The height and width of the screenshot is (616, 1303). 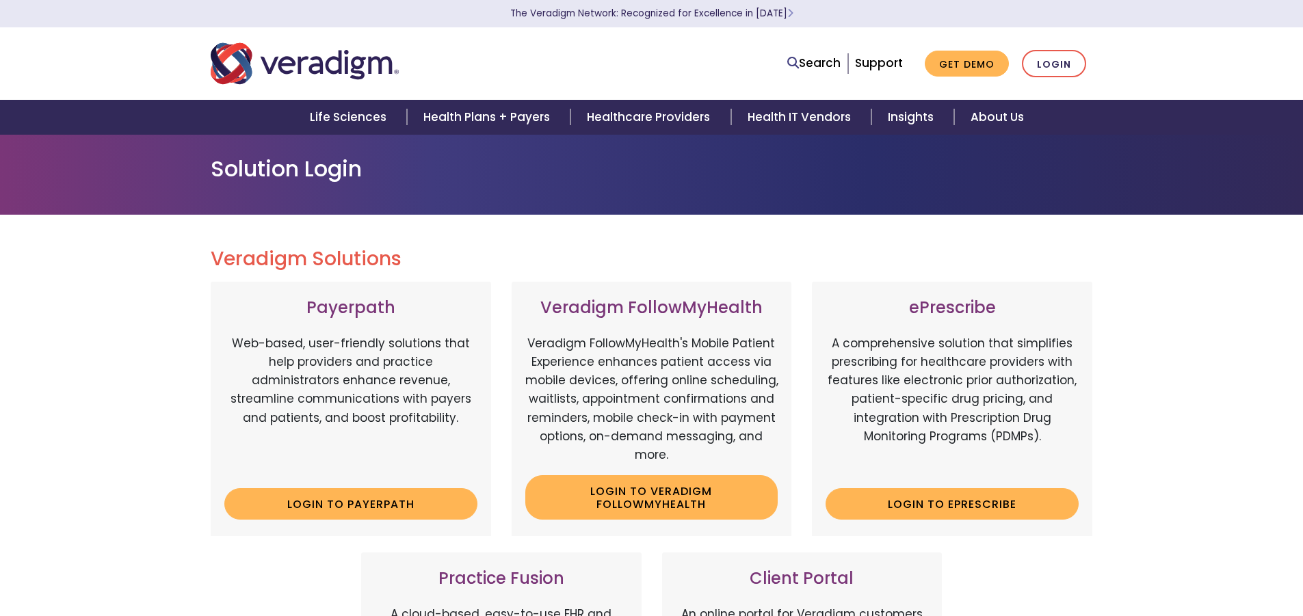 What do you see at coordinates (952, 406) in the screenshot?
I see `p: A comprehensive solution that simplifies prescribing for healthcare providers with features like ...` at bounding box center [952, 406].